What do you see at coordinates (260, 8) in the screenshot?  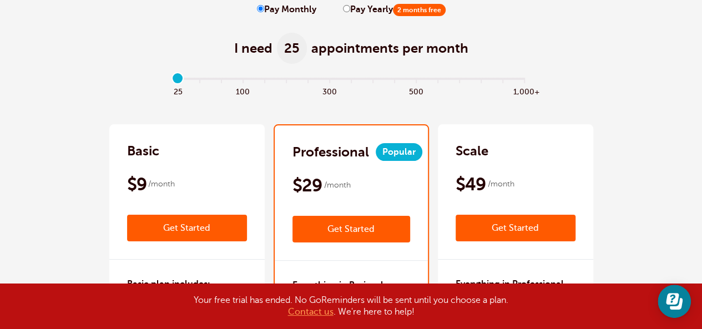 I see `input: Pay Monthly` at bounding box center [260, 8].